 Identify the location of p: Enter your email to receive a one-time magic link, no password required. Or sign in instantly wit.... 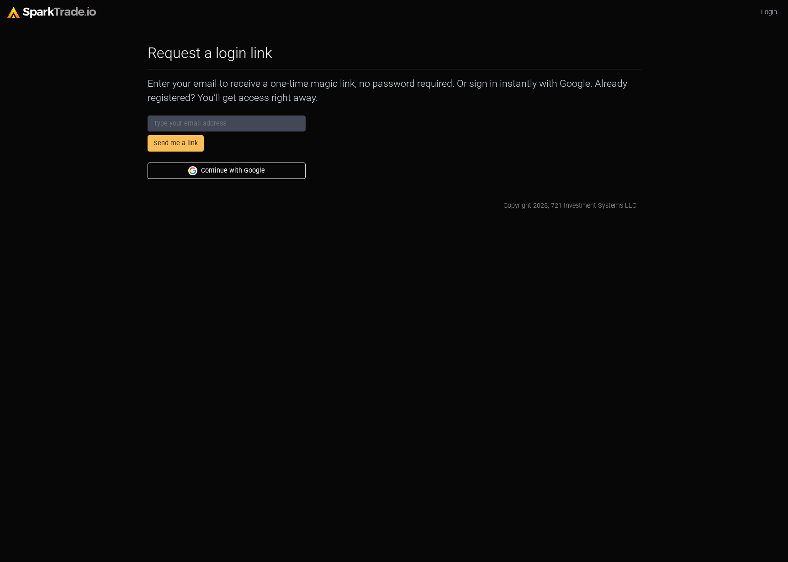
(394, 90).